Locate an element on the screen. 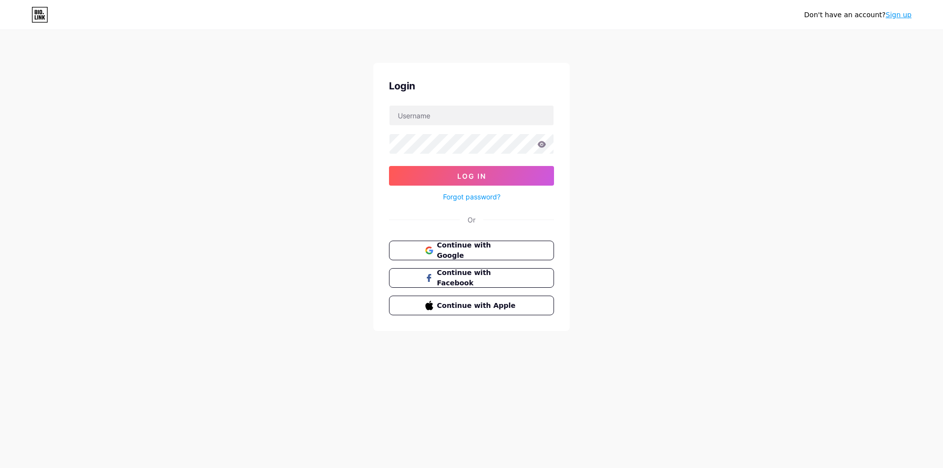 The width and height of the screenshot is (943, 468). button: Log In is located at coordinates (472, 176).